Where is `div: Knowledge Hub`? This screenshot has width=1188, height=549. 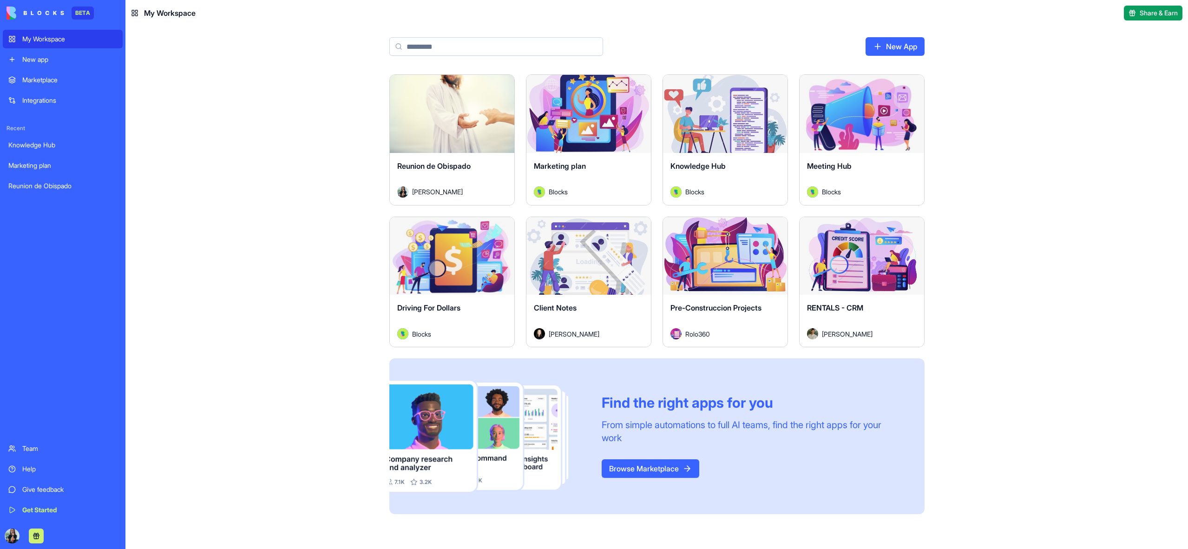 div: Knowledge Hub is located at coordinates (63, 145).